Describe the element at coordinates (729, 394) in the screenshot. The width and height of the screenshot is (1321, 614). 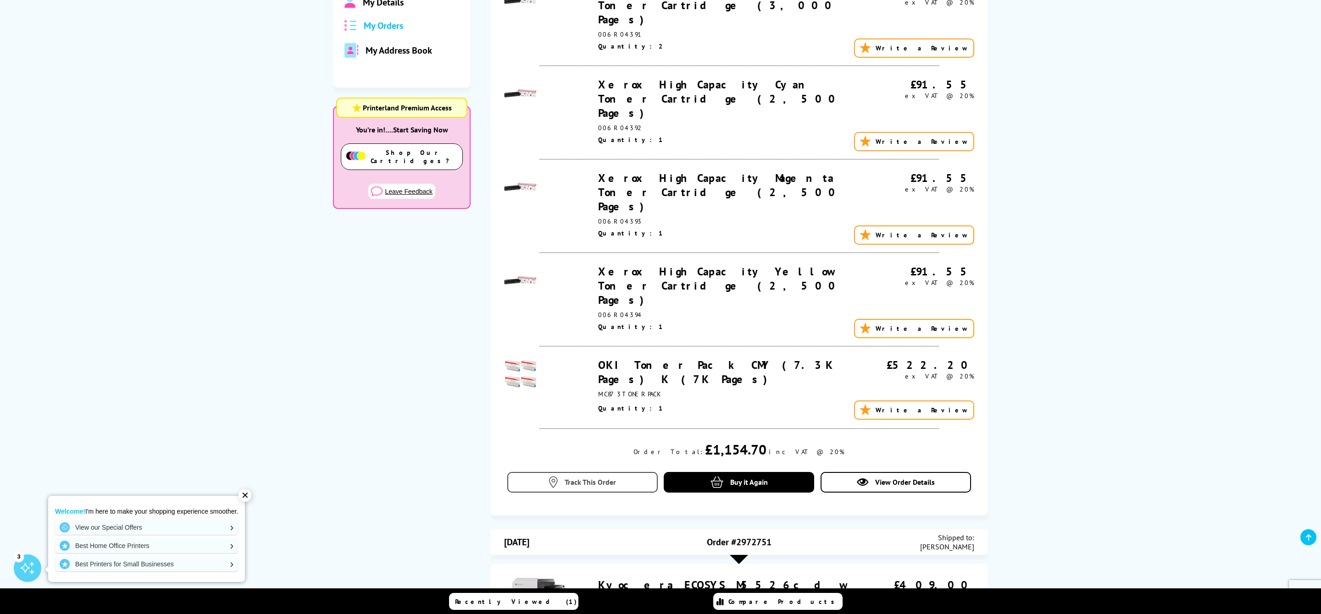
I see `div: MC873TONERPACK` at that location.